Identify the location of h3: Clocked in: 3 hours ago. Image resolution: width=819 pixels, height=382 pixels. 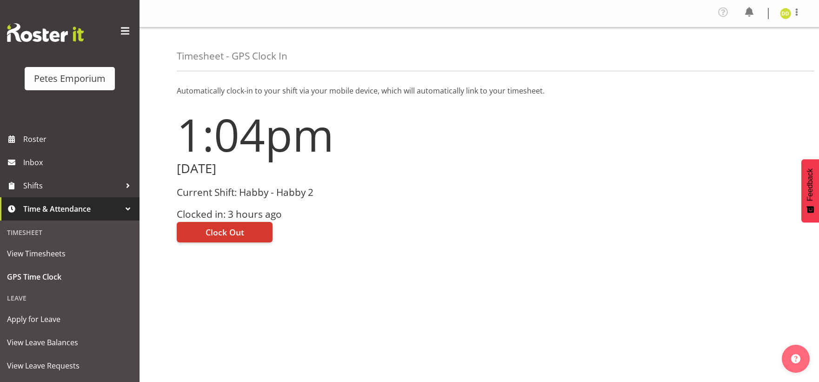
(325, 214).